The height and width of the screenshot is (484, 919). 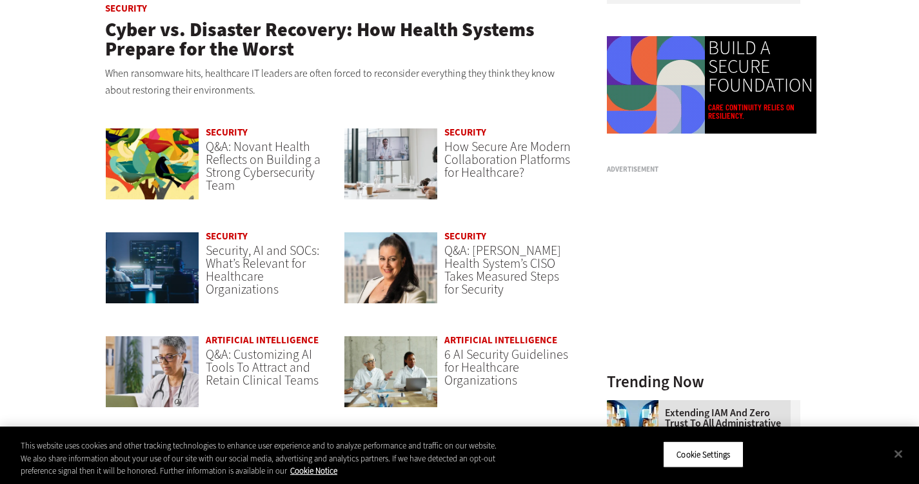 What do you see at coordinates (152, 371) in the screenshot?
I see `img: doctor on laptop` at bounding box center [152, 371].